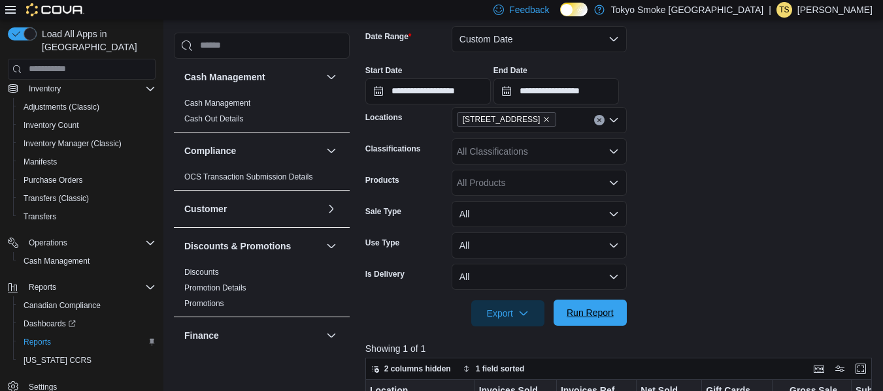  Describe the element at coordinates (411, 369) in the screenshot. I see `button: 2 columns hidden` at that location.